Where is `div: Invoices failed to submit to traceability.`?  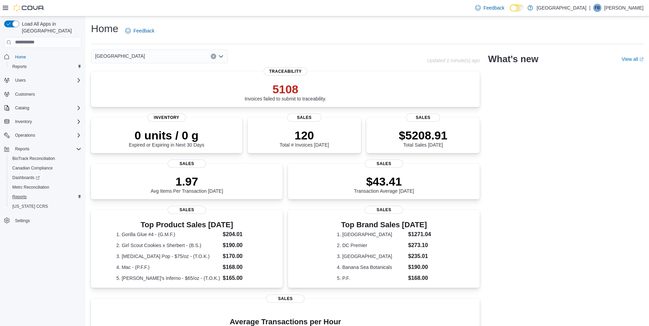
div: Invoices failed to submit to traceability. is located at coordinates (285, 92).